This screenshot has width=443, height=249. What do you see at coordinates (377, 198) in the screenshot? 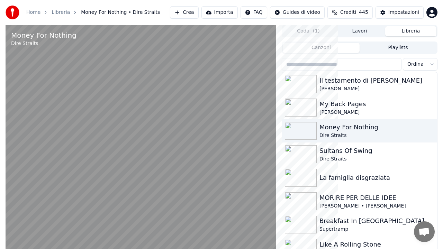
I see `div: MORIRE PER DELLE IDEE` at bounding box center [377, 198].